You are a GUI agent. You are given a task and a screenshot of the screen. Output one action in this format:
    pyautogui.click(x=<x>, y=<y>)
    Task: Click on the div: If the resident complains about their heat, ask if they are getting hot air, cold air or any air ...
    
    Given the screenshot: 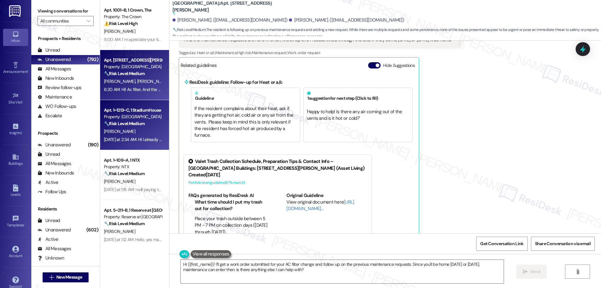 What is the action you would take?
    pyautogui.click(x=246, y=122)
    